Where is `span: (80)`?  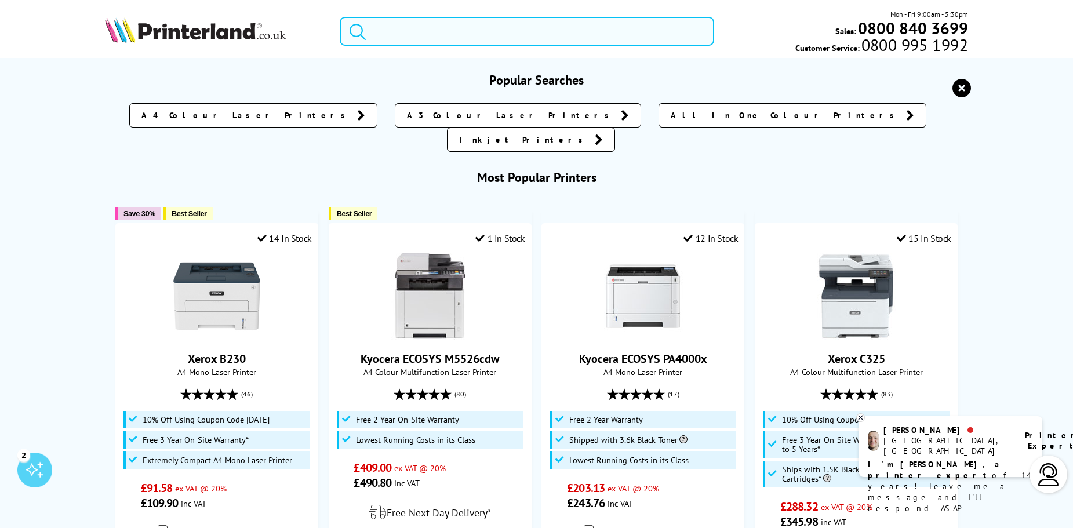
span: (80) is located at coordinates (460, 394).